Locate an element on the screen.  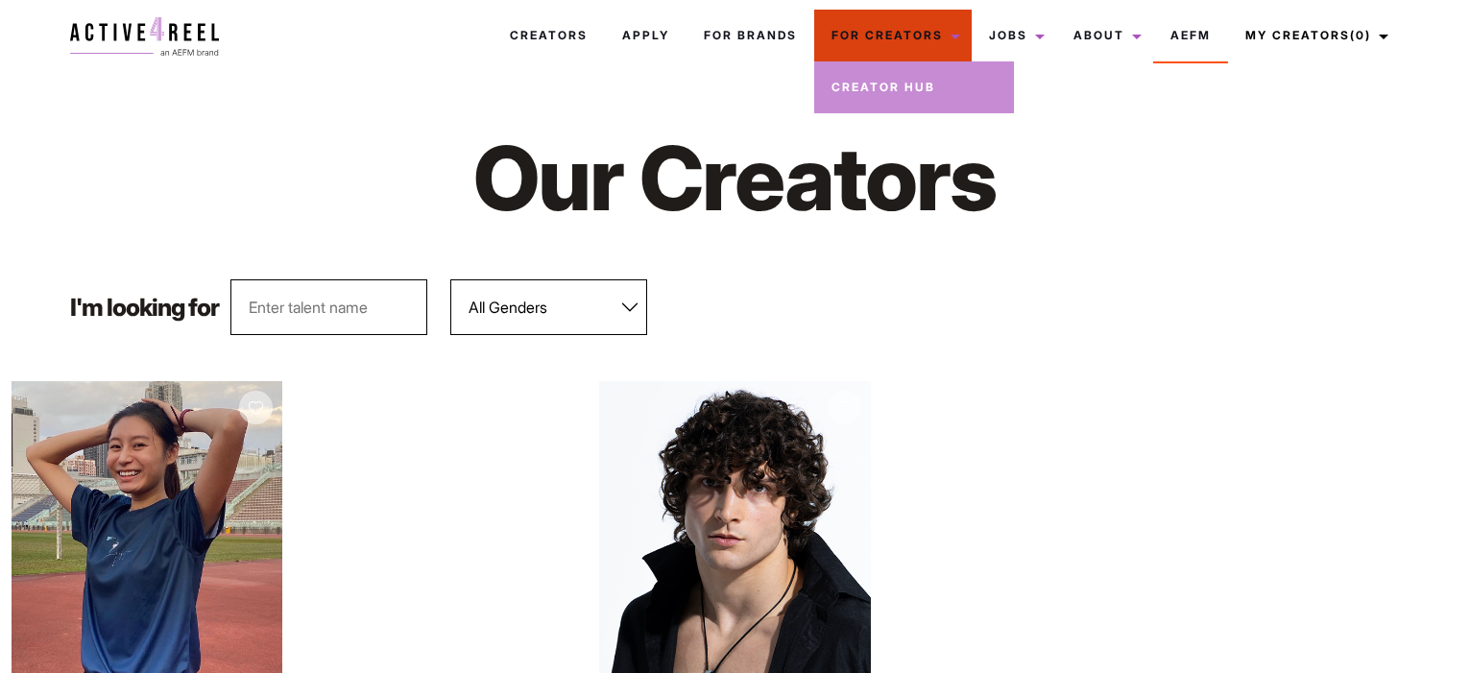
a: AEFM is located at coordinates (1191, 36).